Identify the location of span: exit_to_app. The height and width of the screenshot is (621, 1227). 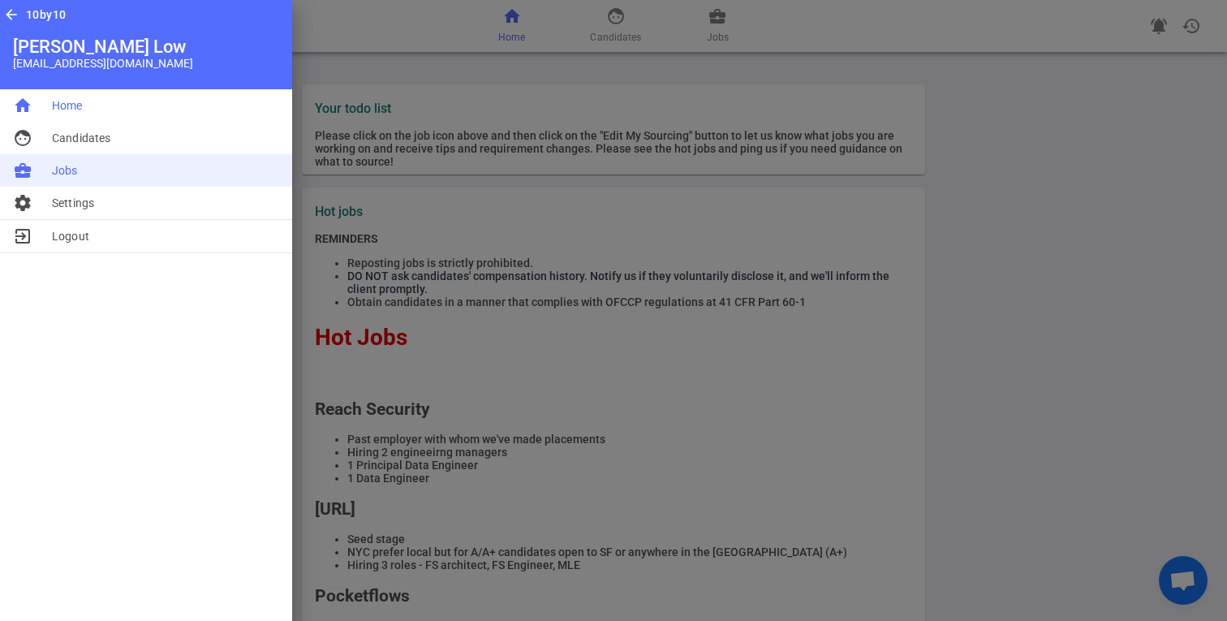
(23, 236).